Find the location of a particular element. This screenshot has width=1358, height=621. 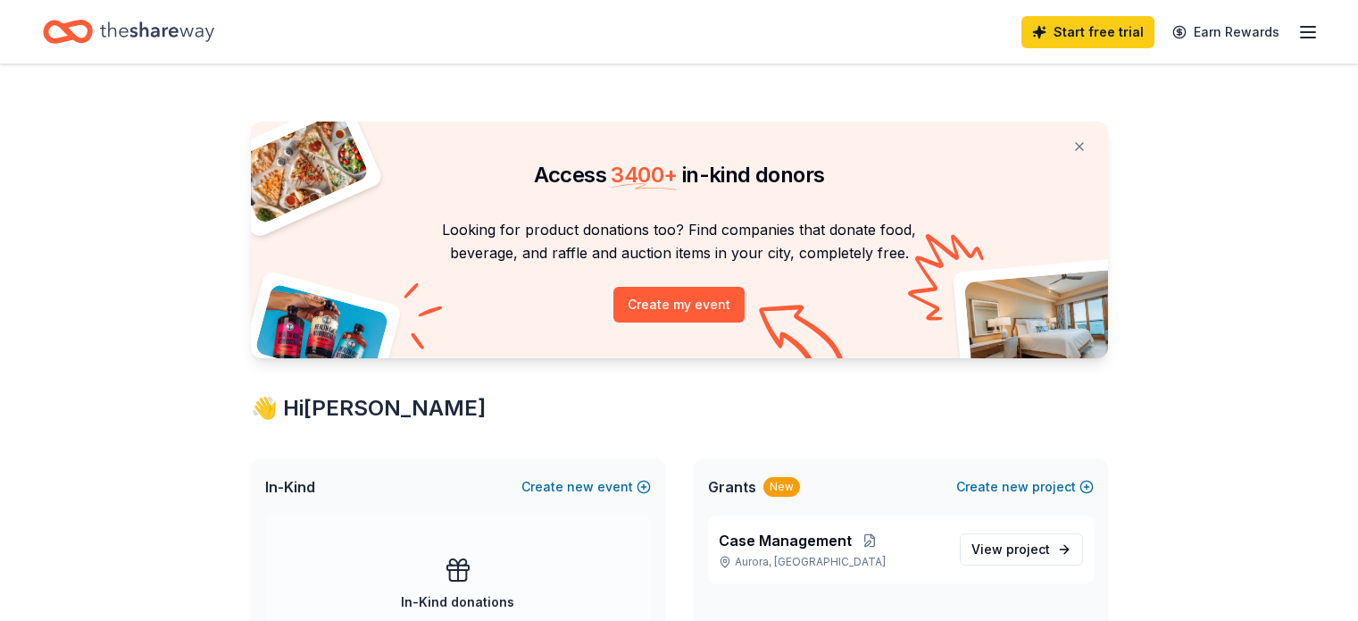

a: Home is located at coordinates (129, 31).